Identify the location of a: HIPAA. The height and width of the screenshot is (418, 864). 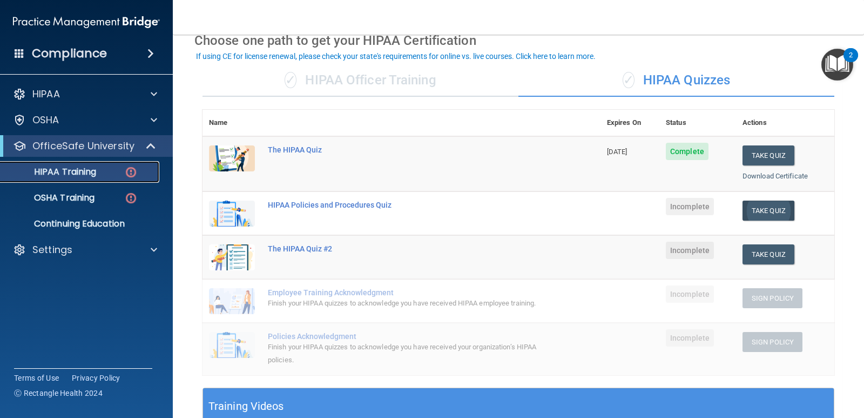
(85, 94).